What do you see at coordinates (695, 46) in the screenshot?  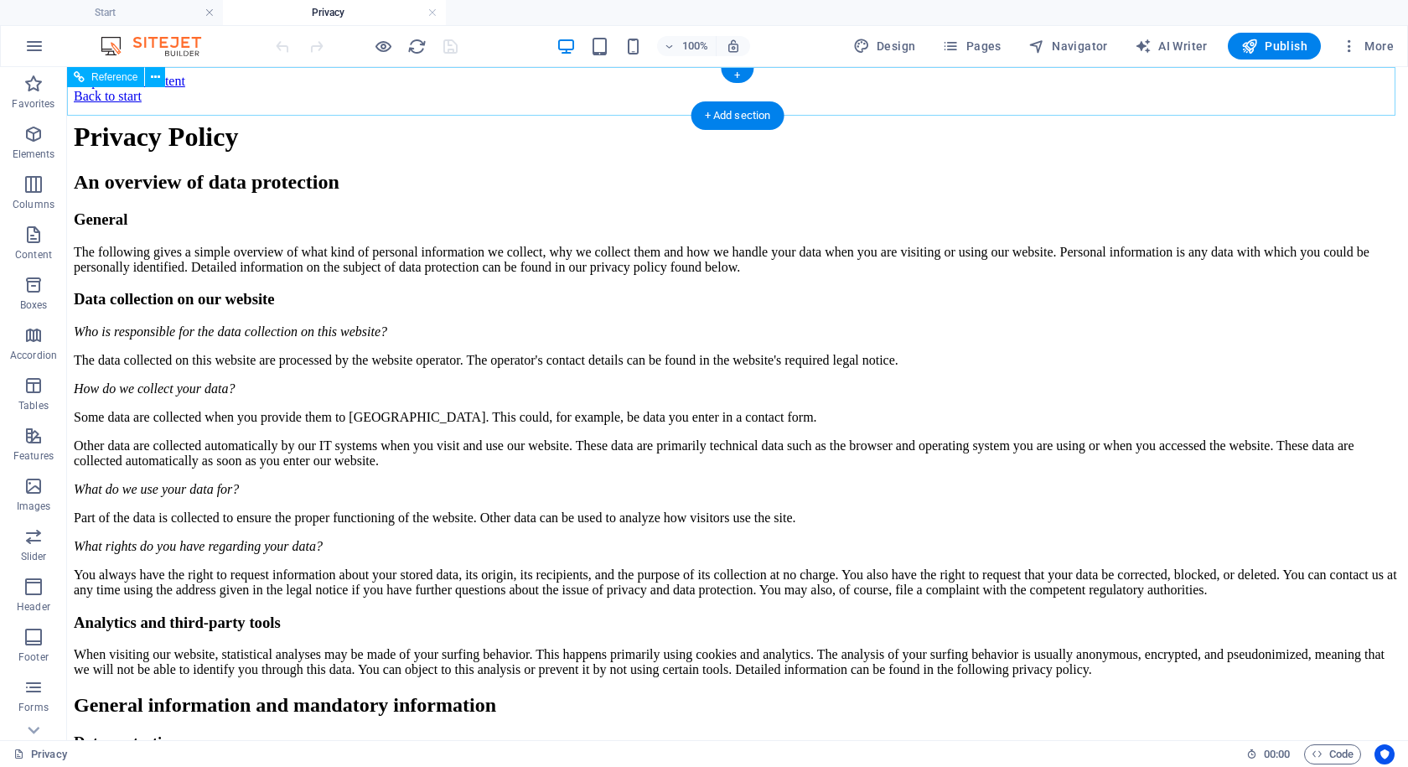 I see `h6: 100%` at bounding box center [695, 46].